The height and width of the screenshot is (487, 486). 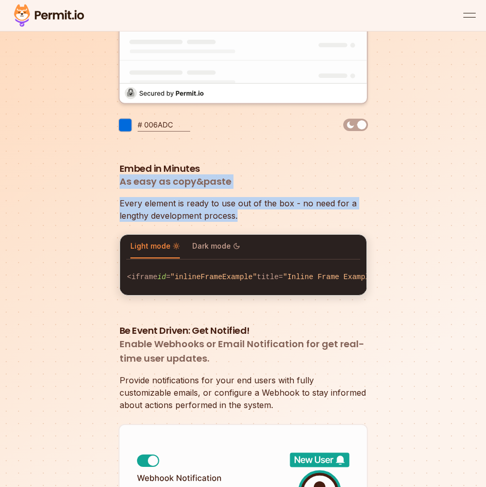 What do you see at coordinates (243, 351) in the screenshot?
I see `p: Enable Webhooks or Email Notification for get real-time user updates.` at bounding box center [243, 351].